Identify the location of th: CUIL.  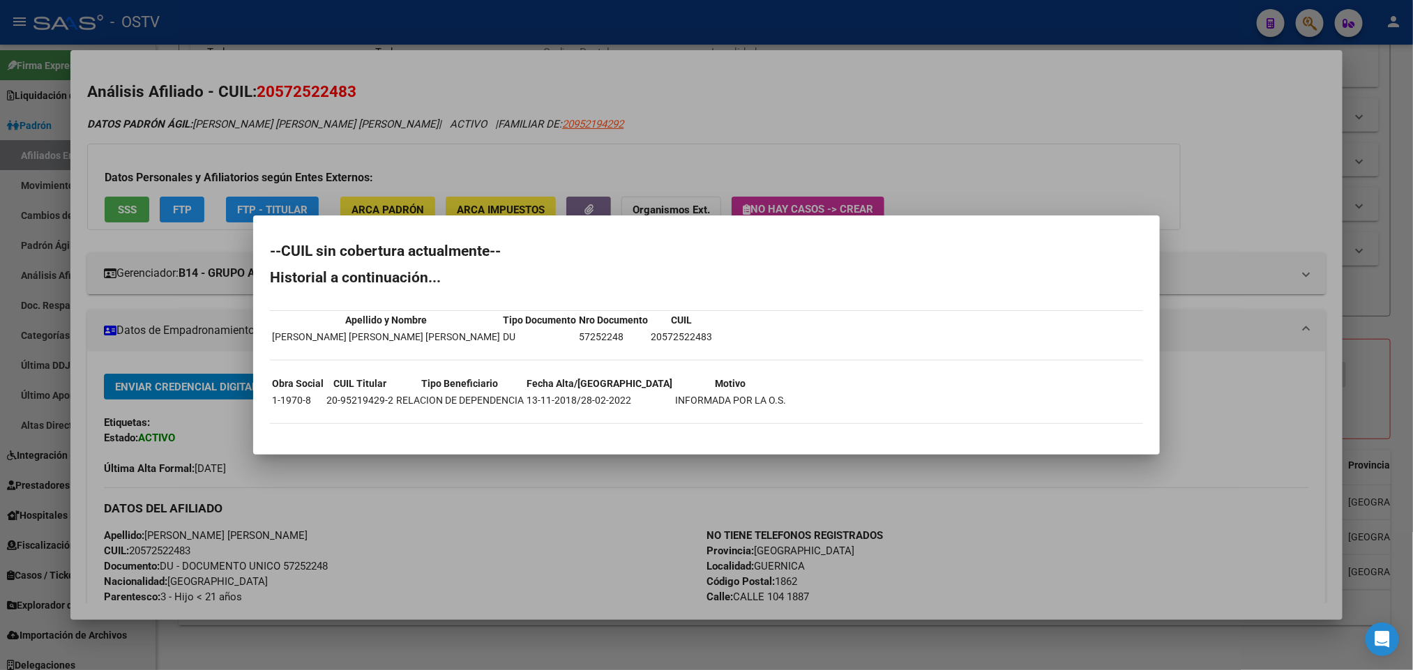
(682, 320).